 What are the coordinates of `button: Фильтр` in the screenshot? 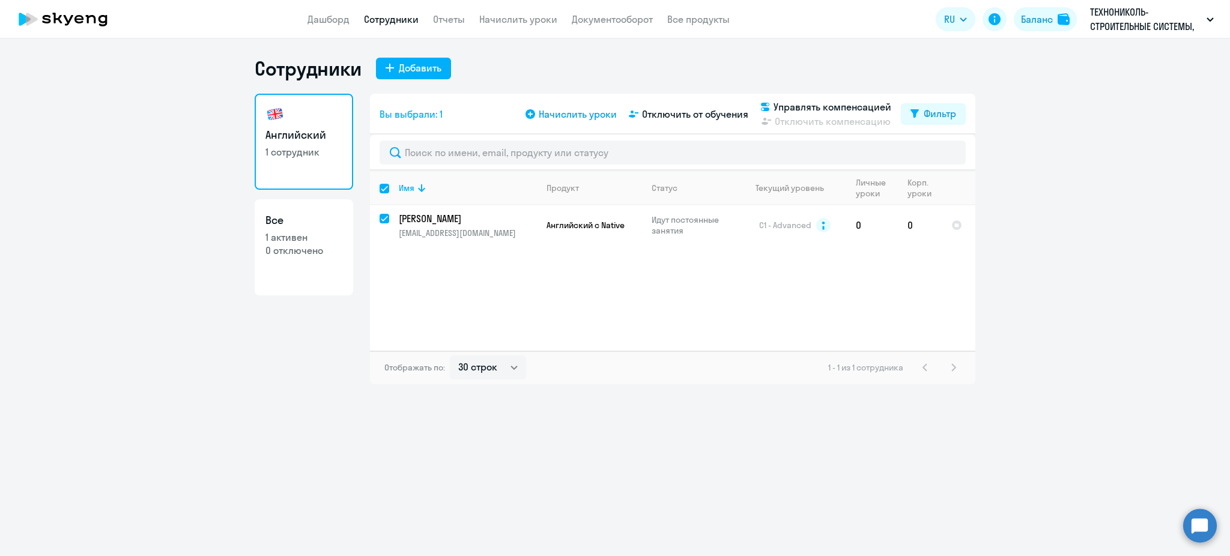 It's located at (933, 114).